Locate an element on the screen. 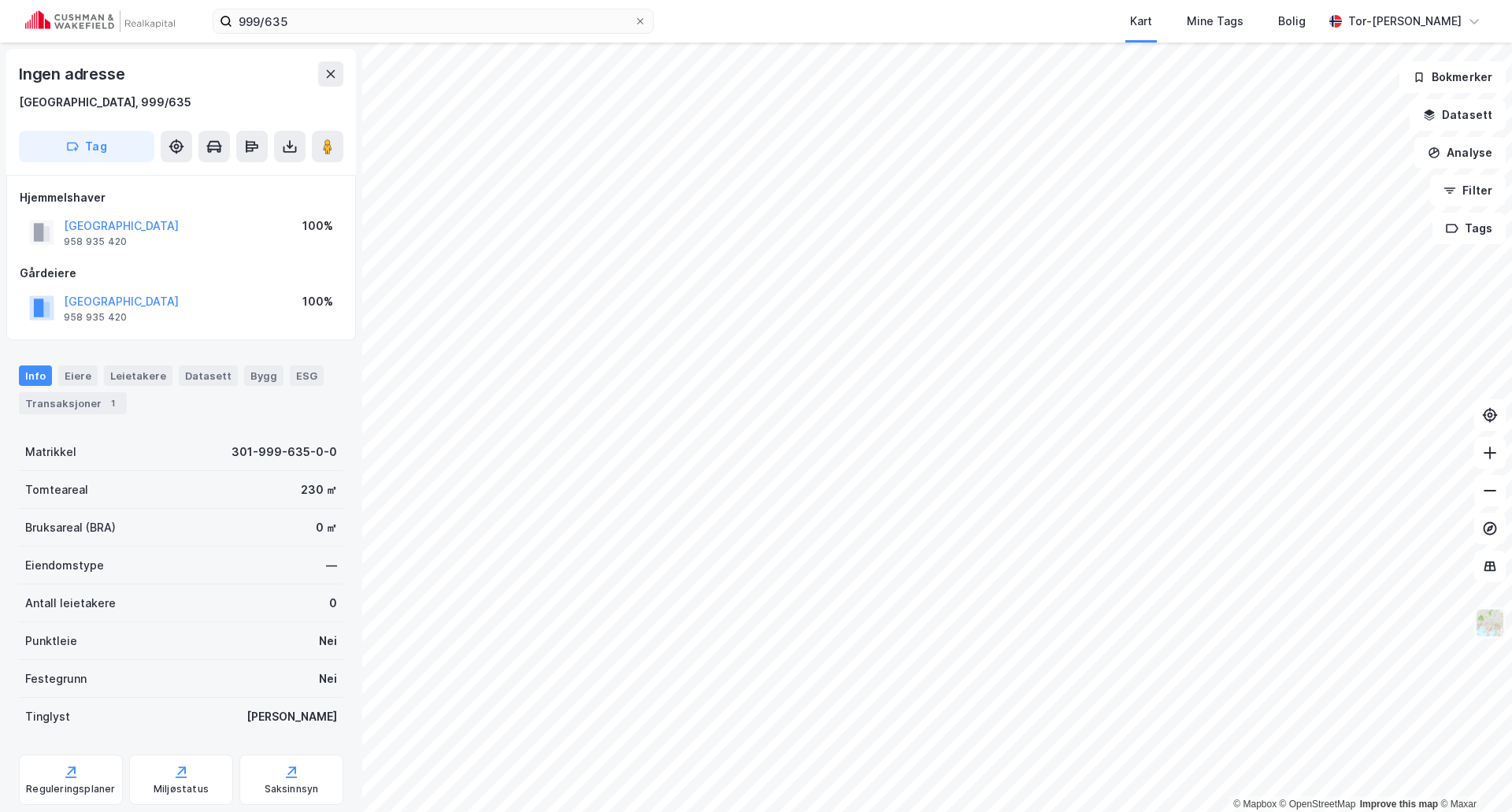 This screenshot has height=812, width=1512. div: Miljøstatus is located at coordinates (181, 789).